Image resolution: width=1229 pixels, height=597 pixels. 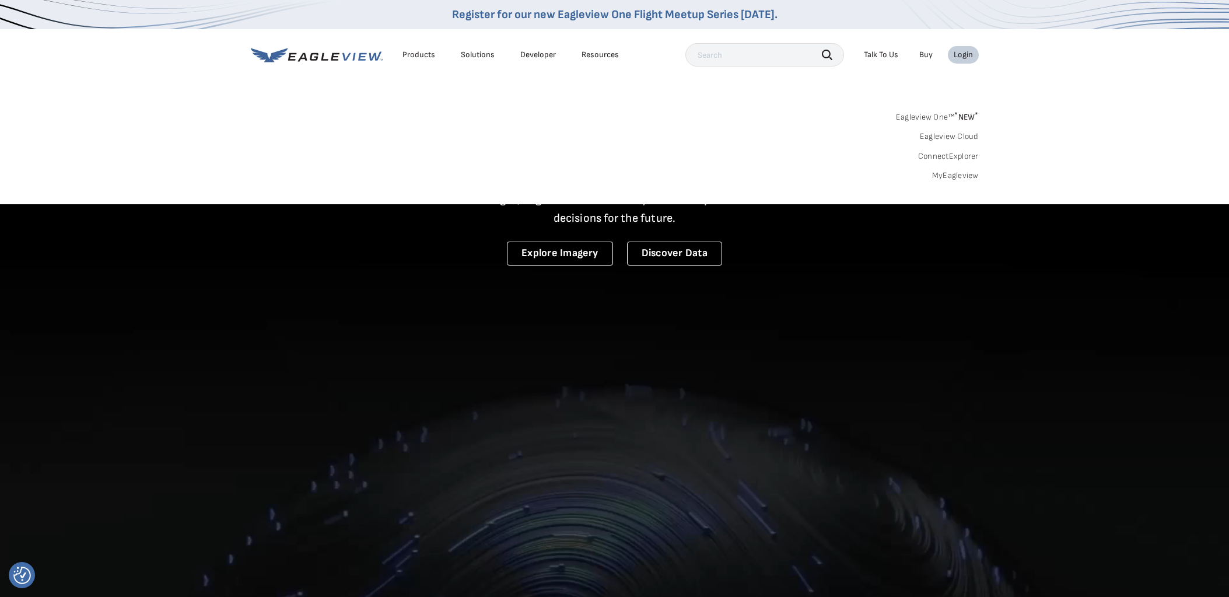 I want to click on a: ConnectExplorer, so click(x=949, y=156).